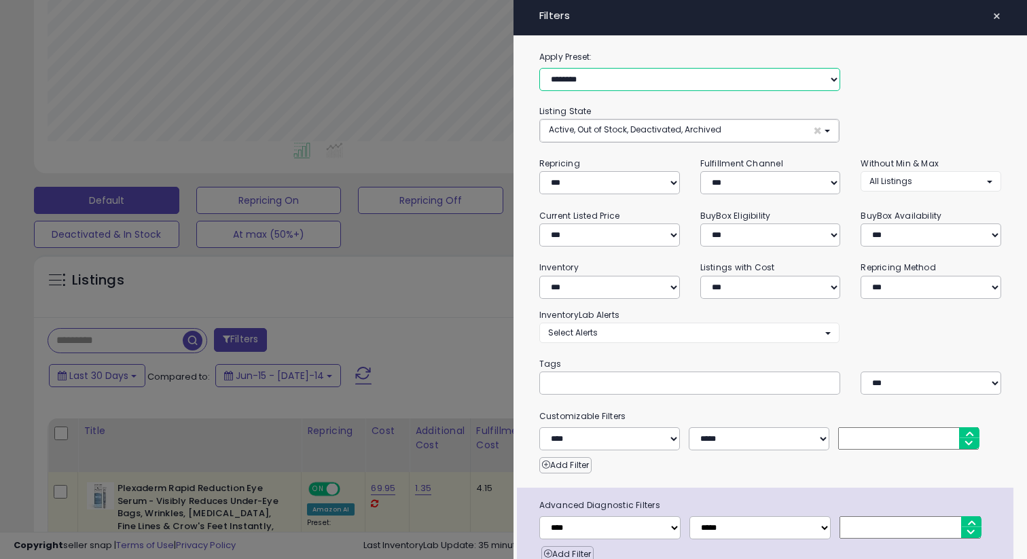 Image resolution: width=1027 pixels, height=559 pixels. What do you see at coordinates (770, 16) in the screenshot?
I see `h4: Filters` at bounding box center [770, 16].